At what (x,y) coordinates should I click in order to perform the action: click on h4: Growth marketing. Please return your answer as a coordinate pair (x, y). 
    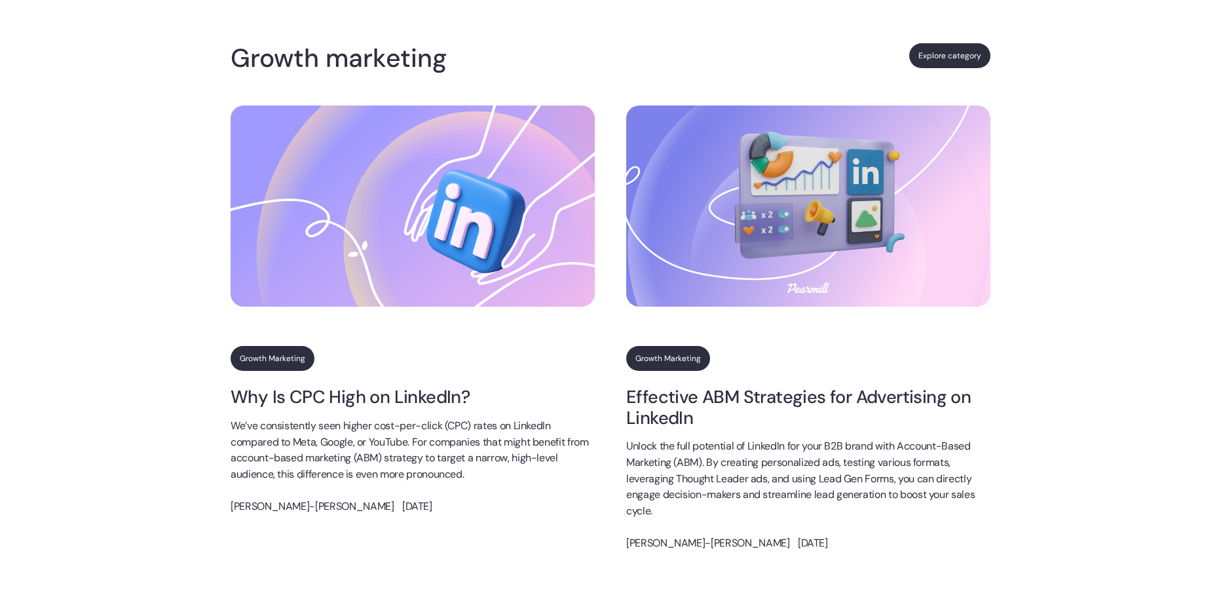
    Looking at the image, I should click on (344, 58).